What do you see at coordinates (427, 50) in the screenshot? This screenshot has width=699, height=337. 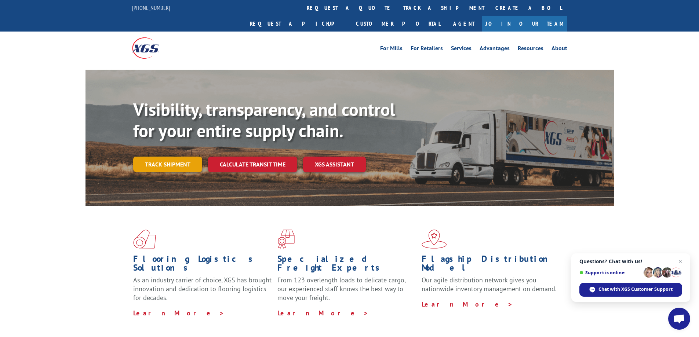 I see `a: For Retailers` at bounding box center [427, 50].